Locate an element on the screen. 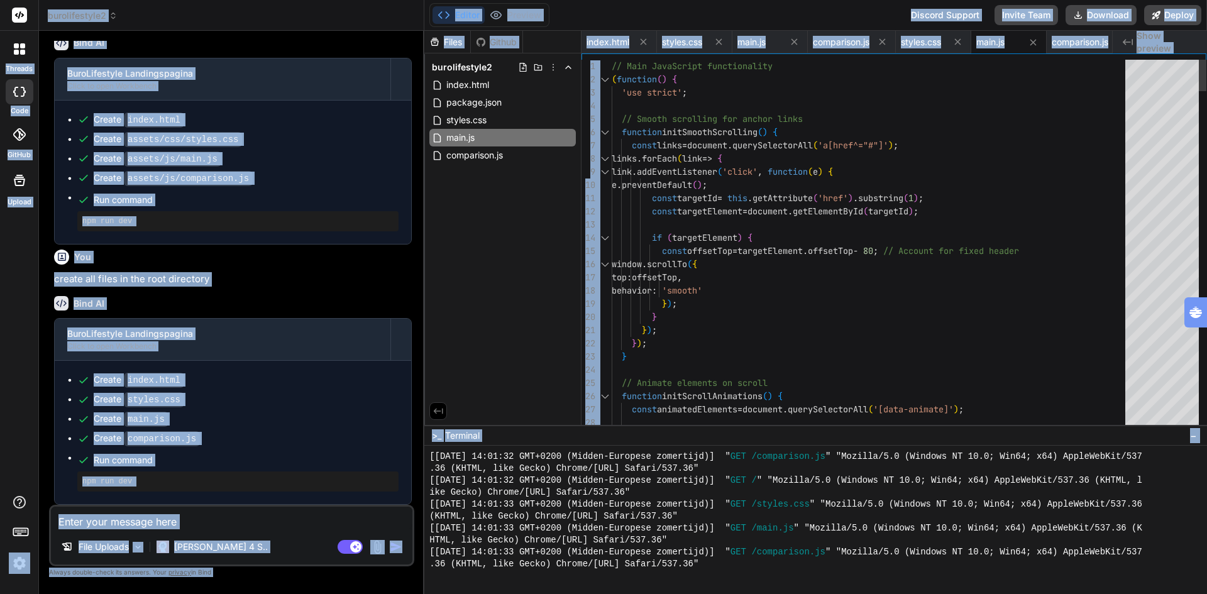  span: // Smooth scrolling for anchor links is located at coordinates (712, 119).